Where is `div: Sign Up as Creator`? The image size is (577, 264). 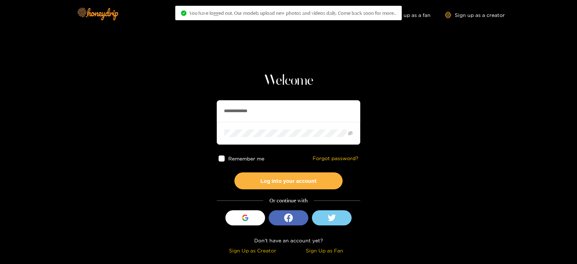
div: Sign Up as Creator is located at coordinates (252, 250).